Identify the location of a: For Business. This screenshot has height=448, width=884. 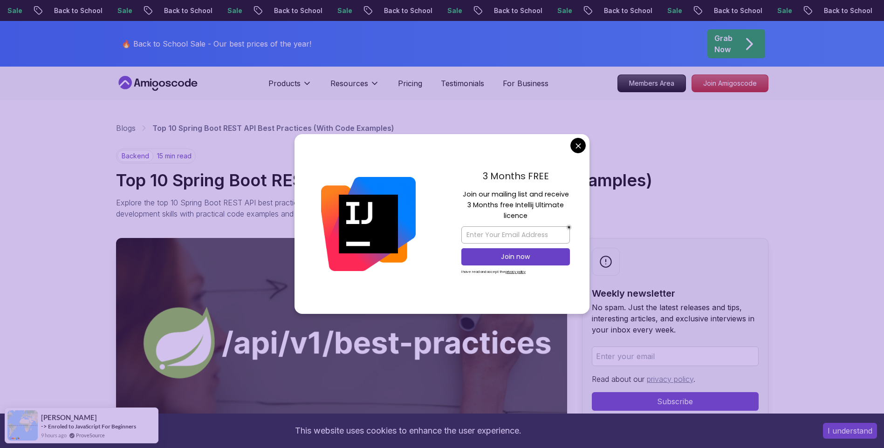
(526, 83).